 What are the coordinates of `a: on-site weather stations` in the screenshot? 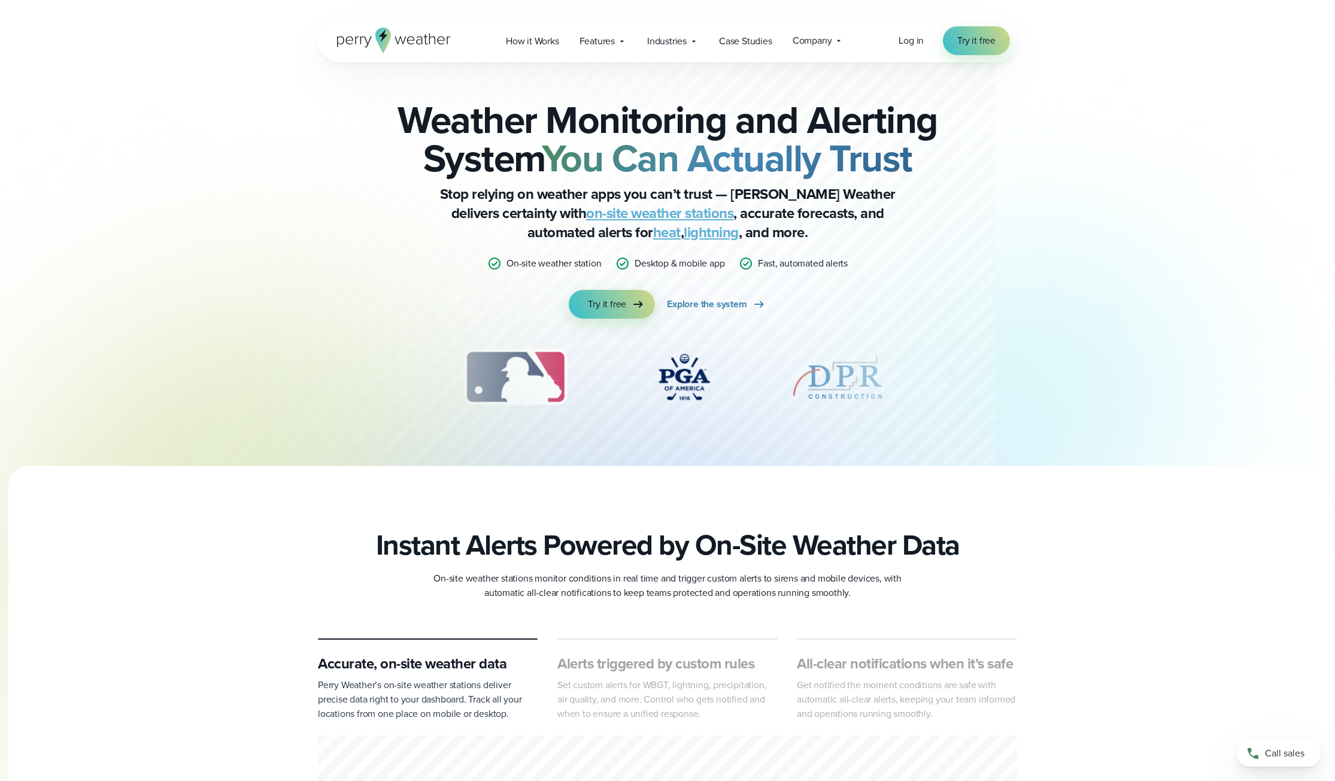 It's located at (660, 213).